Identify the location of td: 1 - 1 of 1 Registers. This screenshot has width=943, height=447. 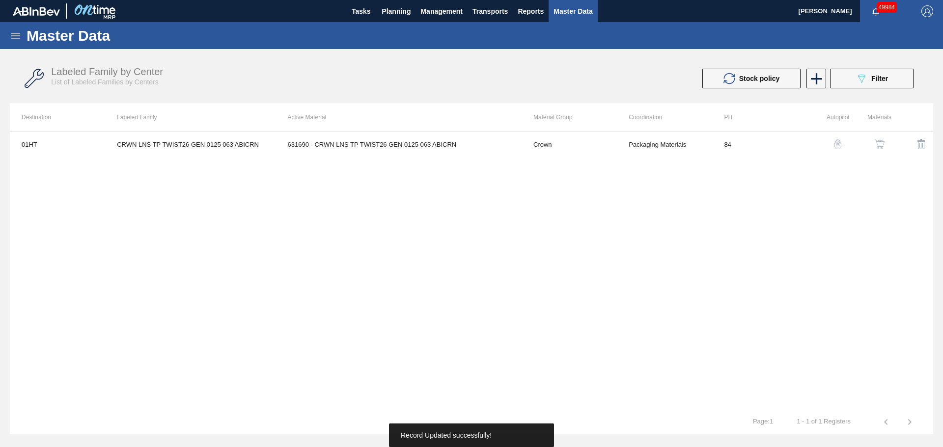
(824, 418).